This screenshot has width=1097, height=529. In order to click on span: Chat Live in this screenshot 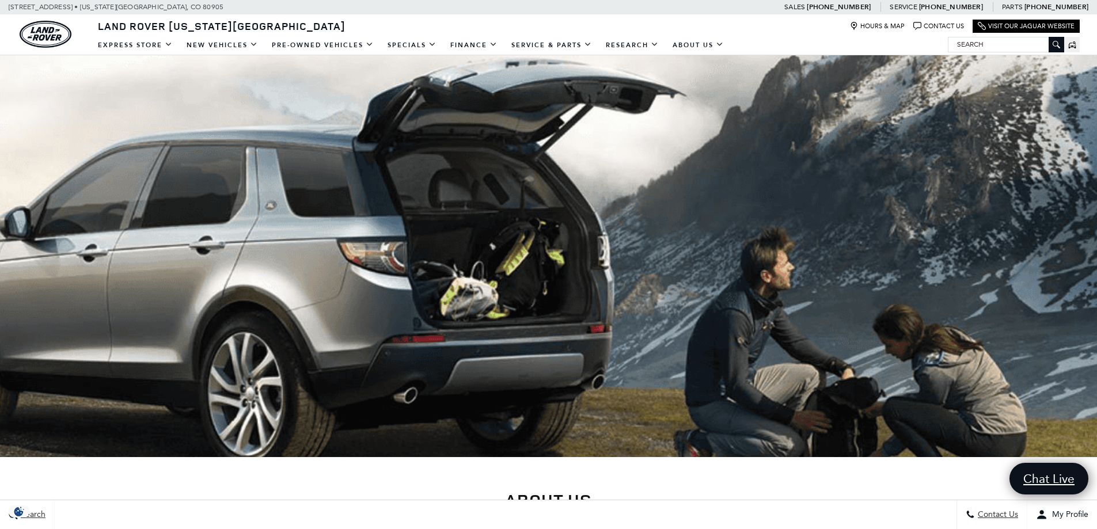, I will do `click(1048, 478)`.